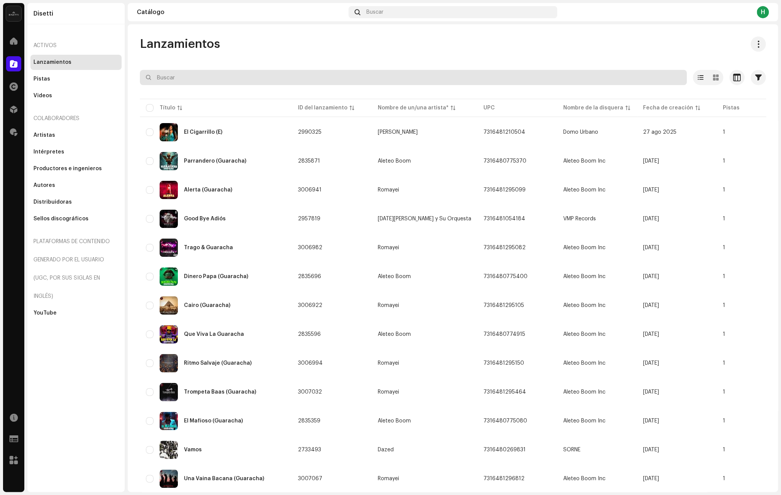 Image resolution: width=781 pixels, height=495 pixels. I want to click on img: 5d587515-cc04-4626-87e5-724347fd3de8, so click(169, 334).